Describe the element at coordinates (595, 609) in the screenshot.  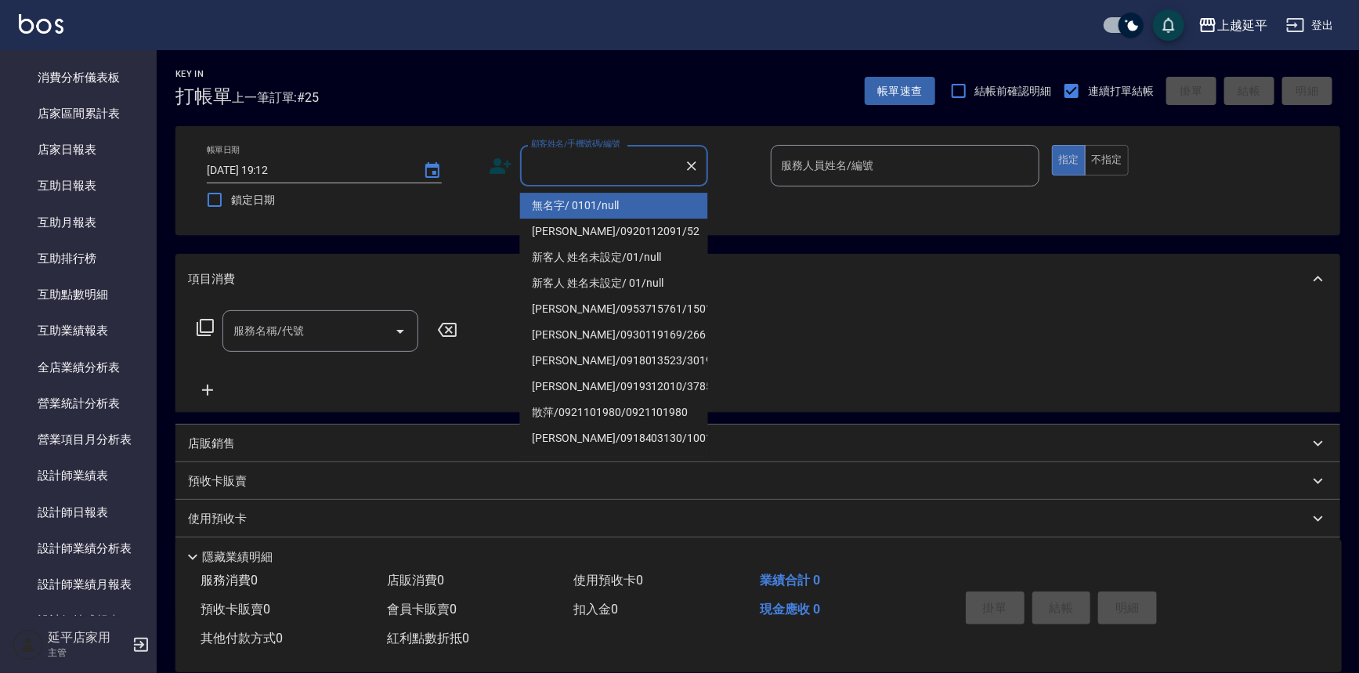
I see `span: 扣入金 0` at that location.